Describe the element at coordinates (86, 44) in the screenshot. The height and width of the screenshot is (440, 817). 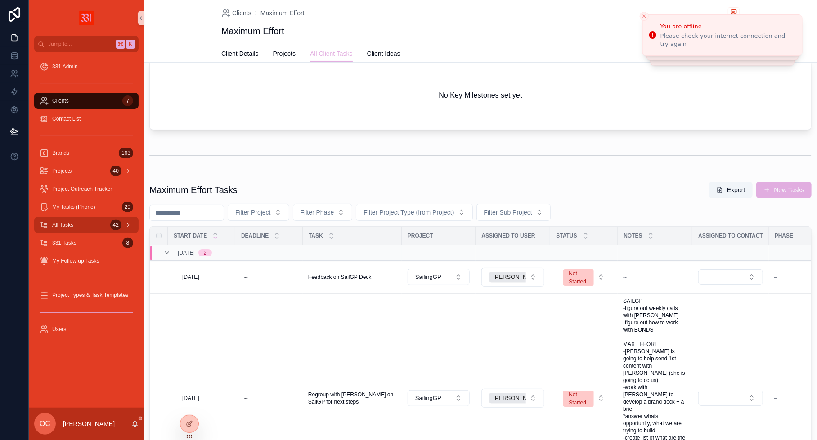
I see `button: Jump to...K` at that location.